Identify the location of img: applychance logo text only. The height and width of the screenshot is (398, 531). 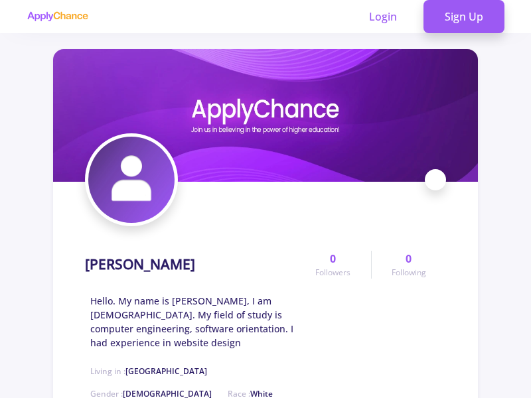
(57, 17).